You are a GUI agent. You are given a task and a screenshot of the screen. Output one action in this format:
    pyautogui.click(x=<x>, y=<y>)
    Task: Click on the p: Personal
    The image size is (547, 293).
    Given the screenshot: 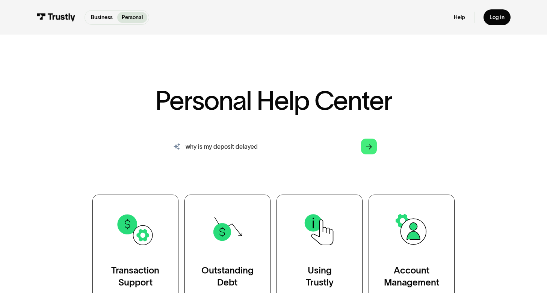 What is the action you would take?
    pyautogui.click(x=132, y=17)
    